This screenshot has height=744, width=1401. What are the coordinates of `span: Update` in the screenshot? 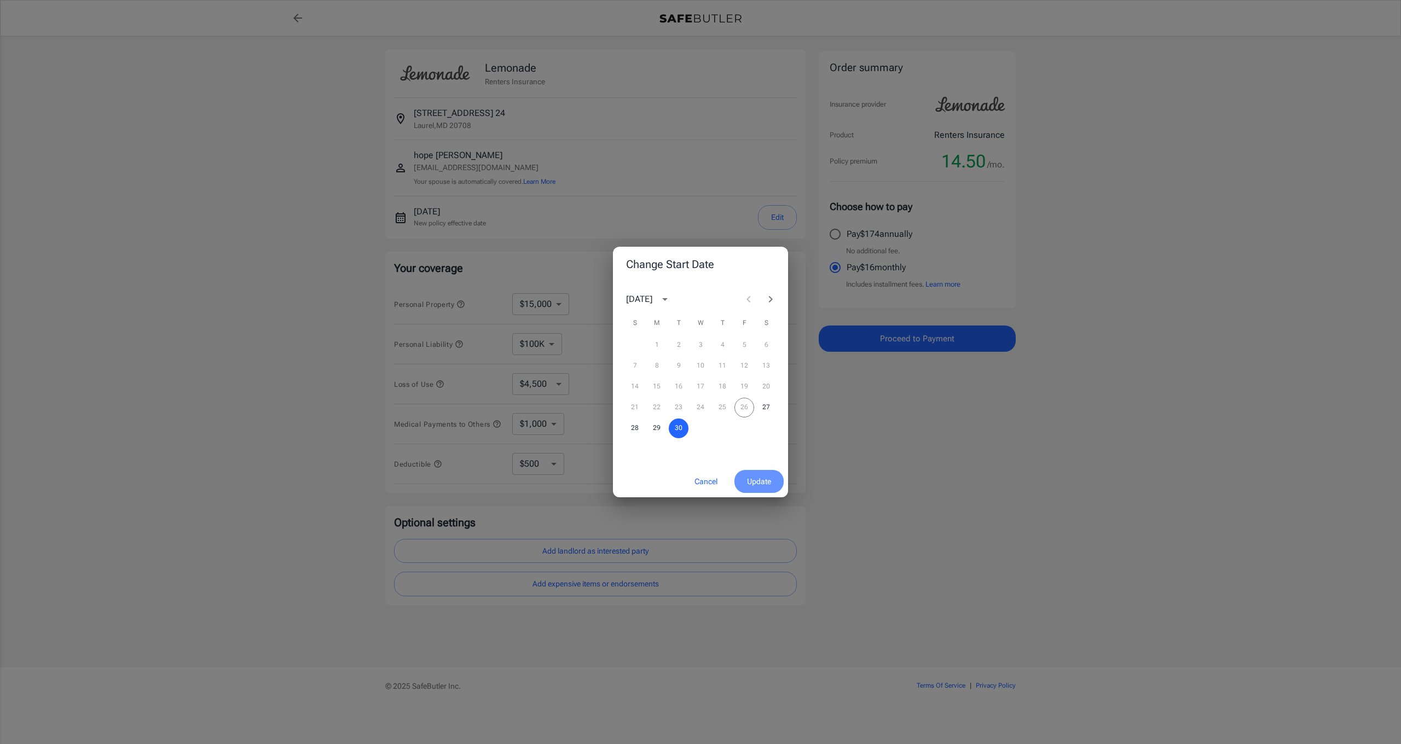 It's located at (759, 482).